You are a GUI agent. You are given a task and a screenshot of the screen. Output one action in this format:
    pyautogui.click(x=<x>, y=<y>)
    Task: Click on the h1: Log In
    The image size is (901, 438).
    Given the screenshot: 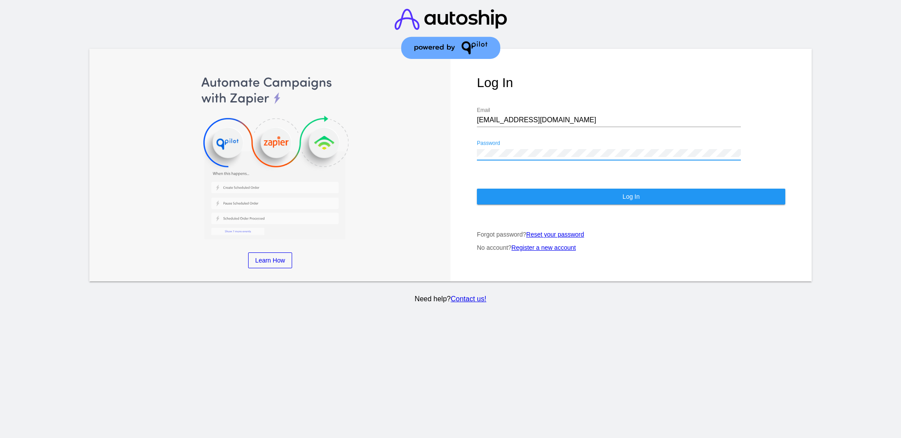 What is the action you would take?
    pyautogui.click(x=631, y=83)
    